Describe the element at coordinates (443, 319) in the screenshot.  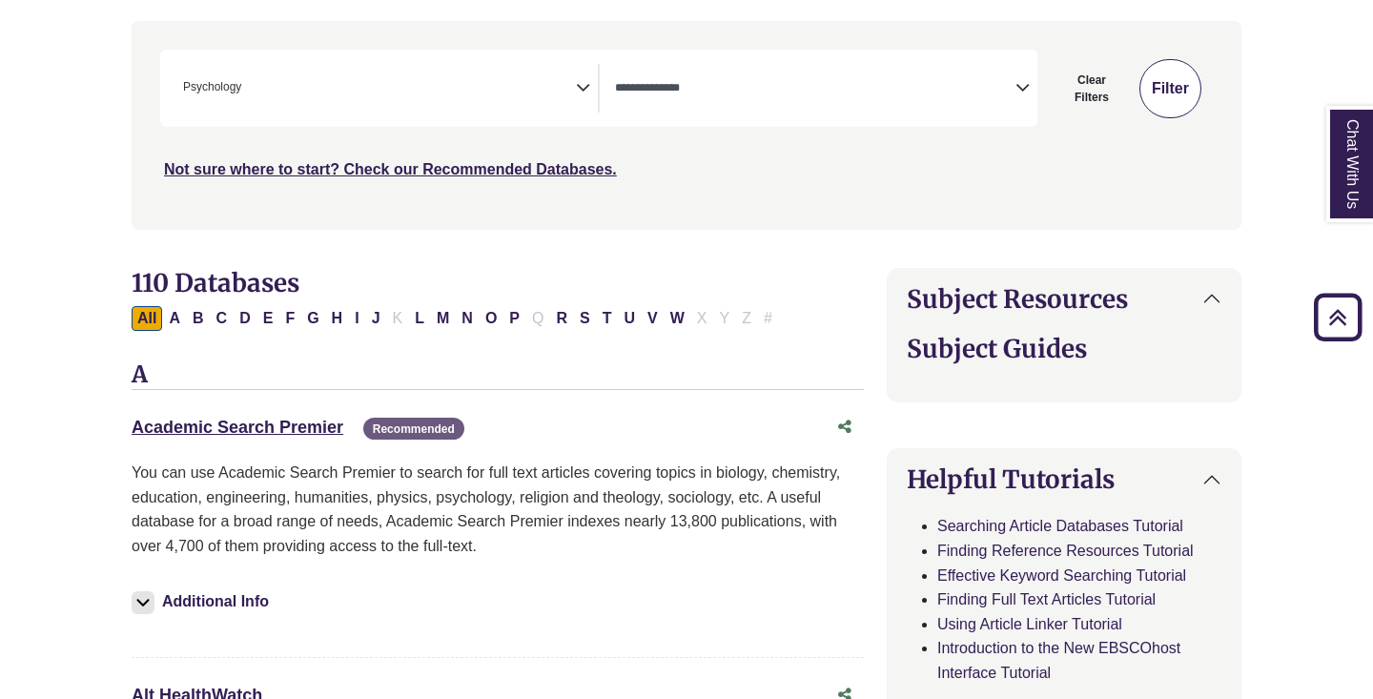
I see `button: Filter Results M` at that location.